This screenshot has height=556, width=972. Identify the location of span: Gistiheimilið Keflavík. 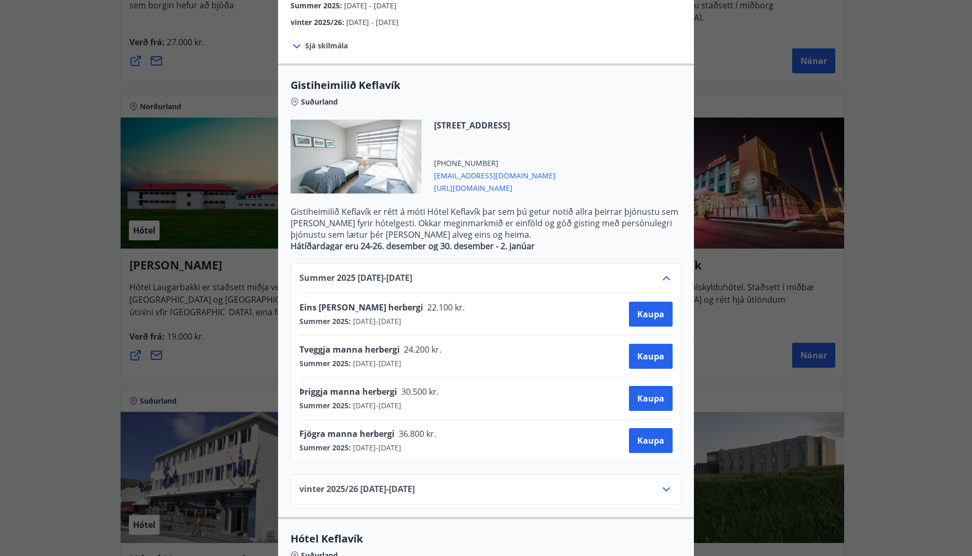
(486, 85).